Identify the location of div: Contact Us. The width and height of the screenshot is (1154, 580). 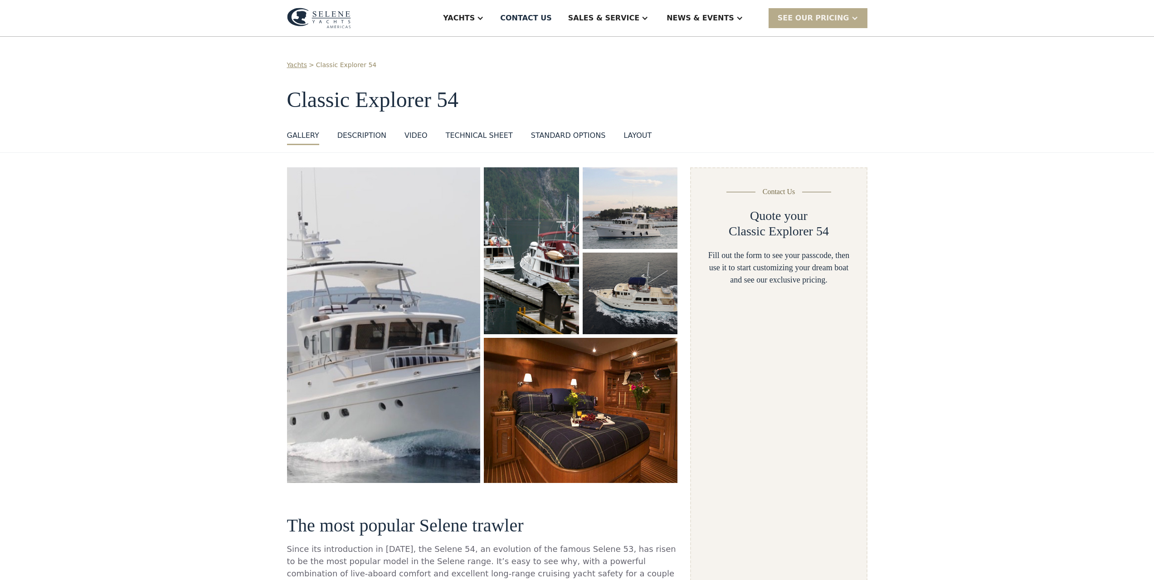
(779, 192).